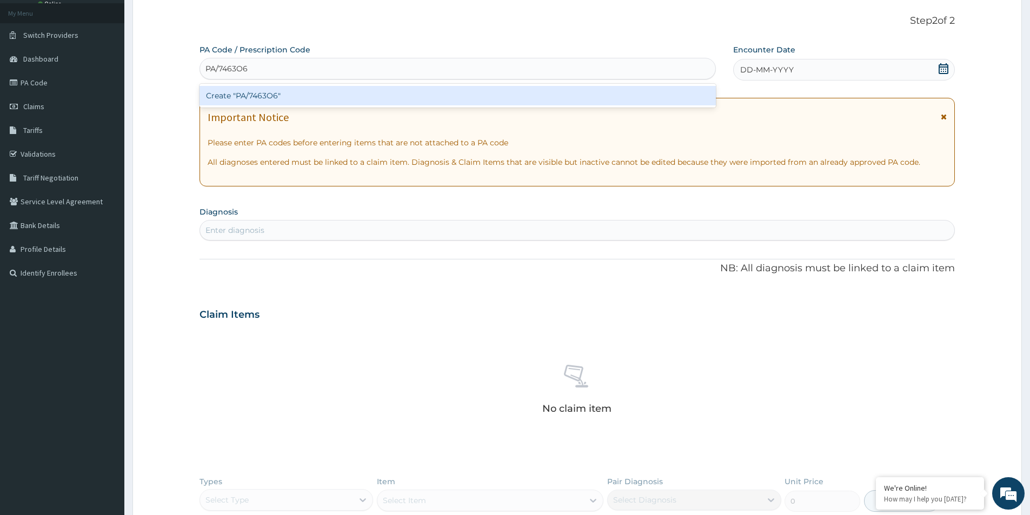 The image size is (1030, 515). What do you see at coordinates (119, 68) in the screenshot?
I see `div: Chat with us now` at bounding box center [119, 68].